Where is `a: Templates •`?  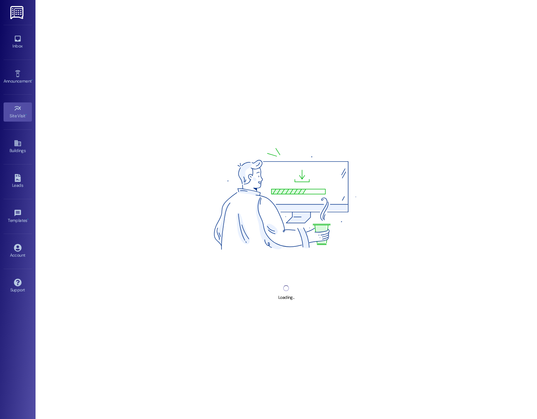 a: Templates • is located at coordinates (18, 217).